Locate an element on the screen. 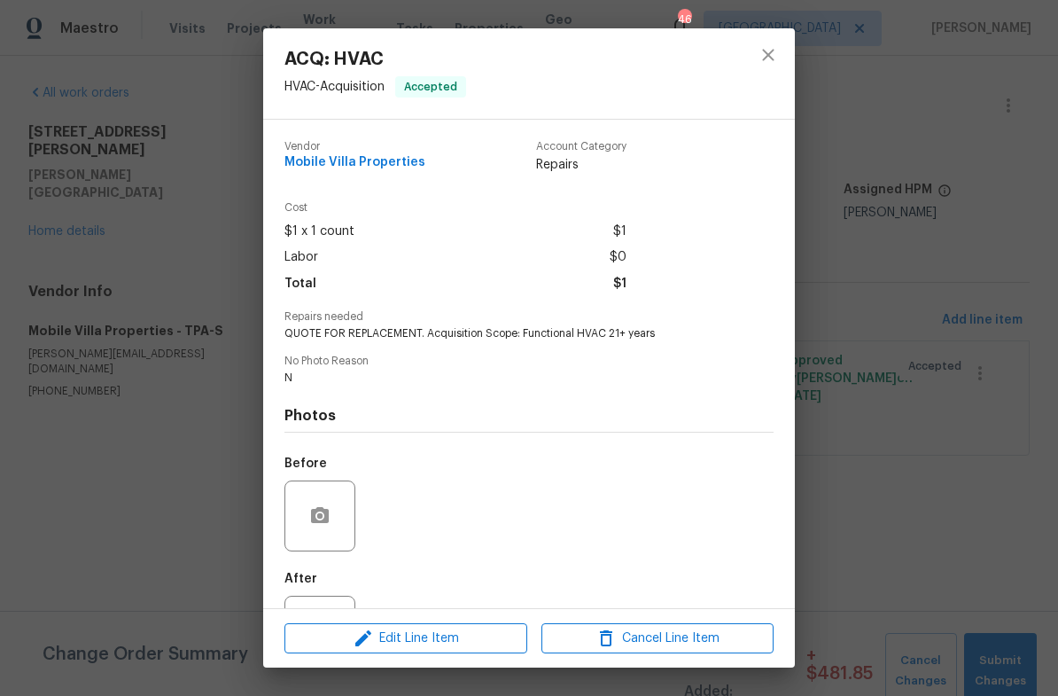 This screenshot has height=696, width=1058. div: 46 is located at coordinates (684, 19).